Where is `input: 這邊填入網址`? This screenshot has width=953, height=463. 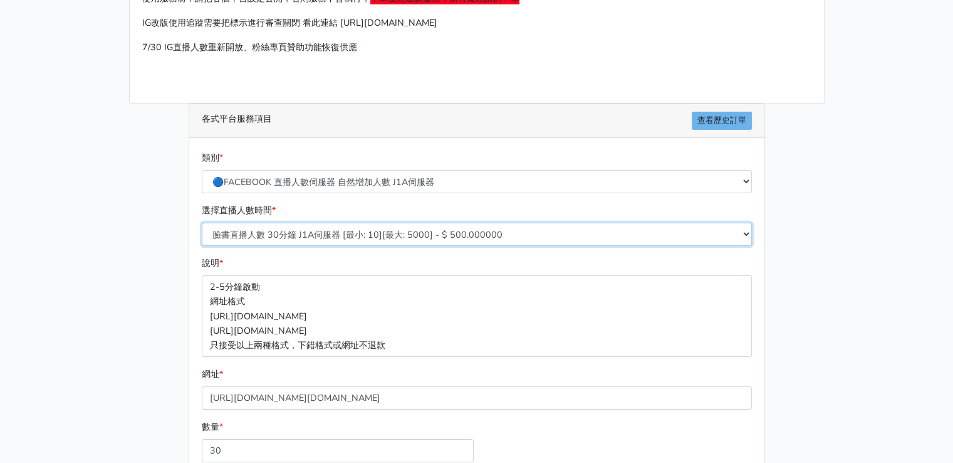
input: 這邊填入網址 is located at coordinates (477, 397).